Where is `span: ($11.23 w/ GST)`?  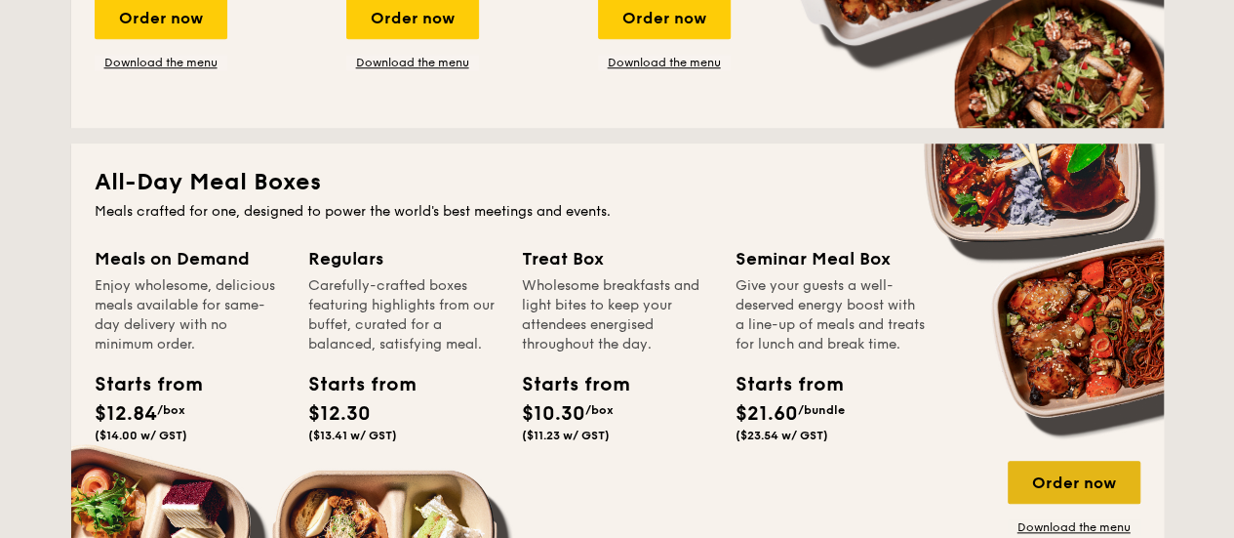
span: ($11.23 w/ GST) is located at coordinates (566, 435).